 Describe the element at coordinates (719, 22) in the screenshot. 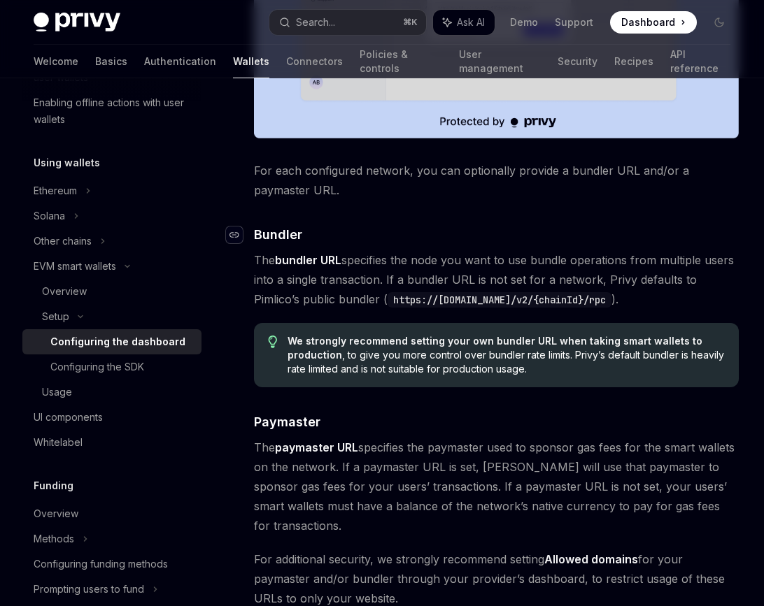

I see `button: Toggle dark mode` at that location.